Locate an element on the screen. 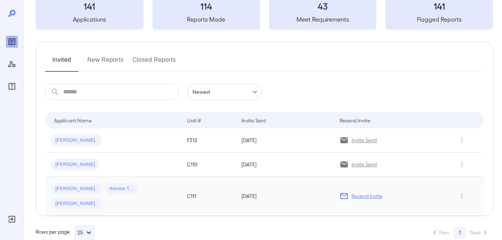  div: Reports is located at coordinates (12, 42).